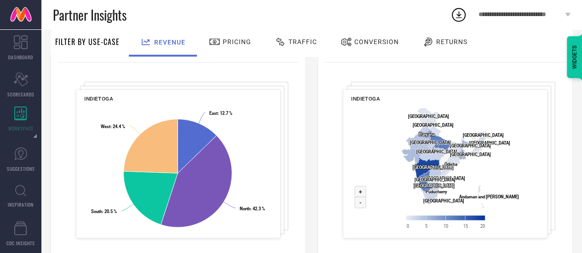 Image resolution: width=582 pixels, height=253 pixels. What do you see at coordinates (237, 42) in the screenshot?
I see `span: Pricing` at bounding box center [237, 42].